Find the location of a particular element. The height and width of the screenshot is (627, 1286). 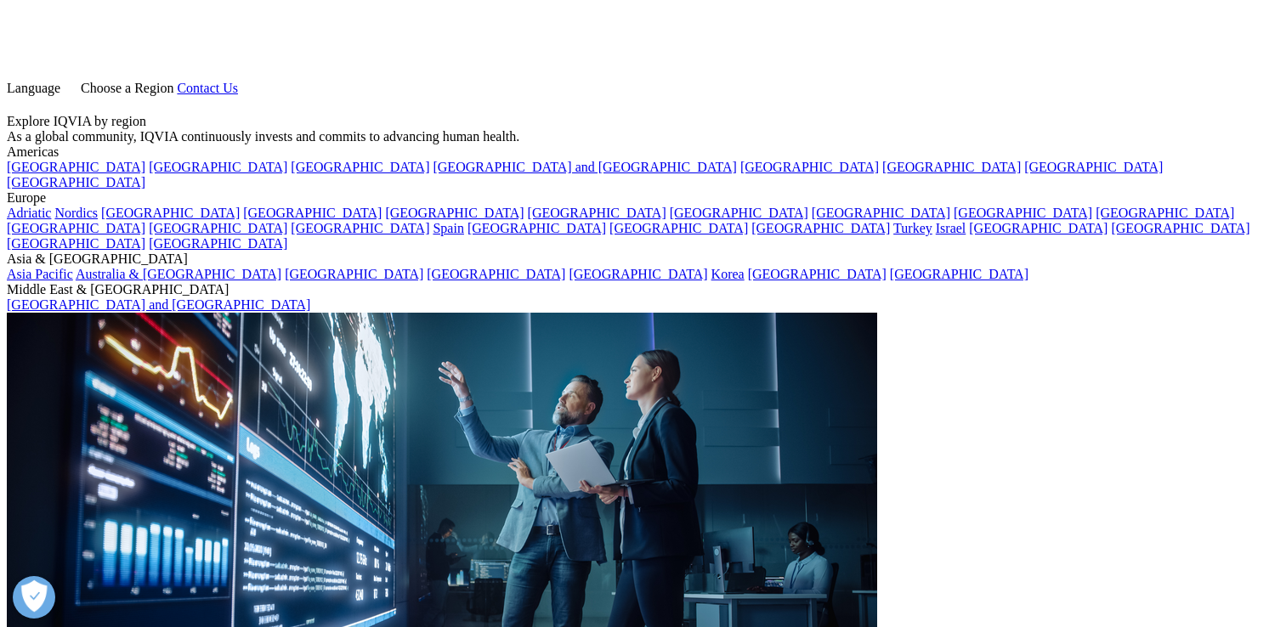

a: Nordics is located at coordinates (76, 212).